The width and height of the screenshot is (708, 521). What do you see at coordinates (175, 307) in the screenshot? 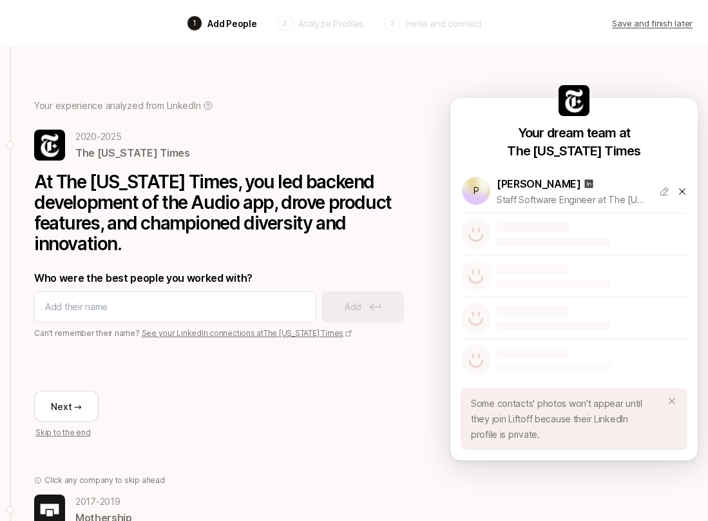
I see `input: Add their name` at bounding box center [175, 307].